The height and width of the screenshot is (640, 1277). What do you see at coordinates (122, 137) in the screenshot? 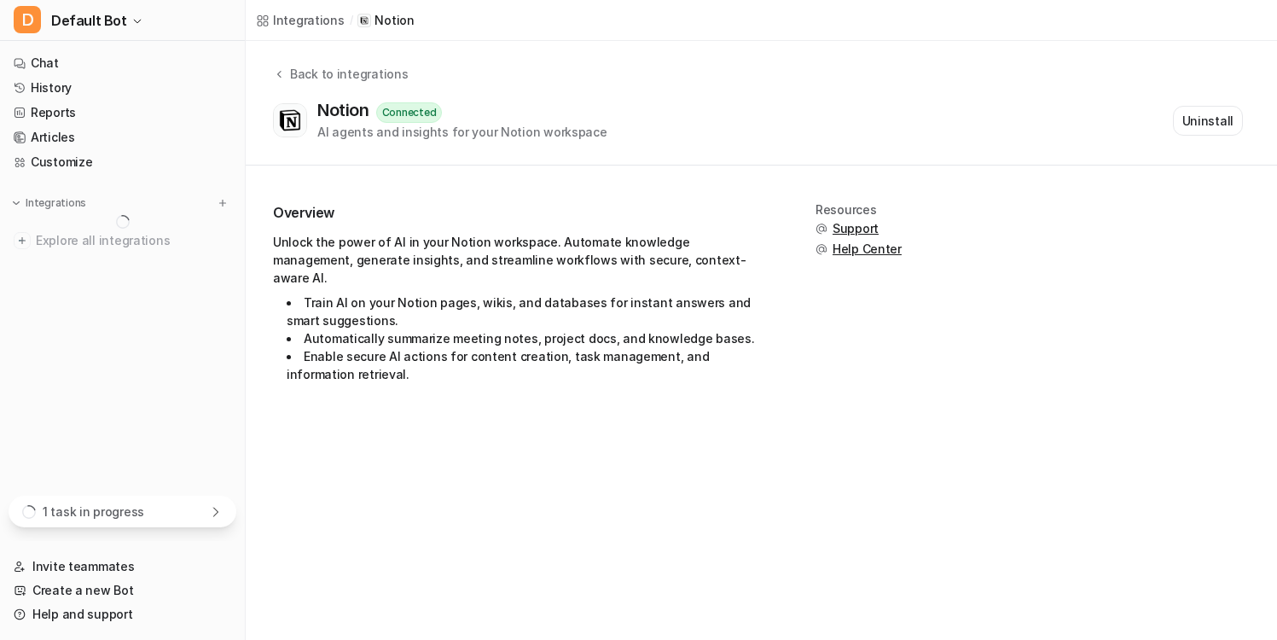
I see `a: Articles` at bounding box center [122, 137].